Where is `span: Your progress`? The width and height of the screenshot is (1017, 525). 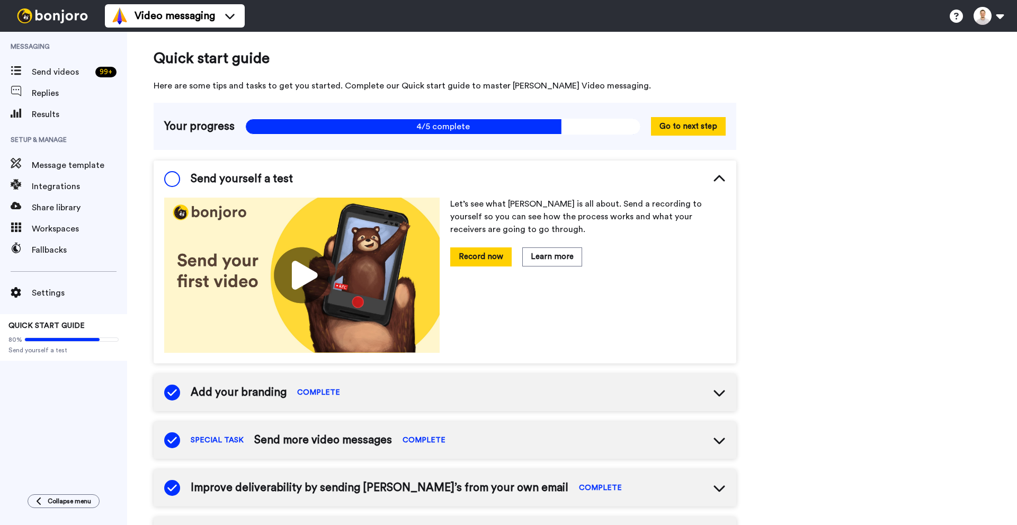
span: Your progress is located at coordinates (199, 127).